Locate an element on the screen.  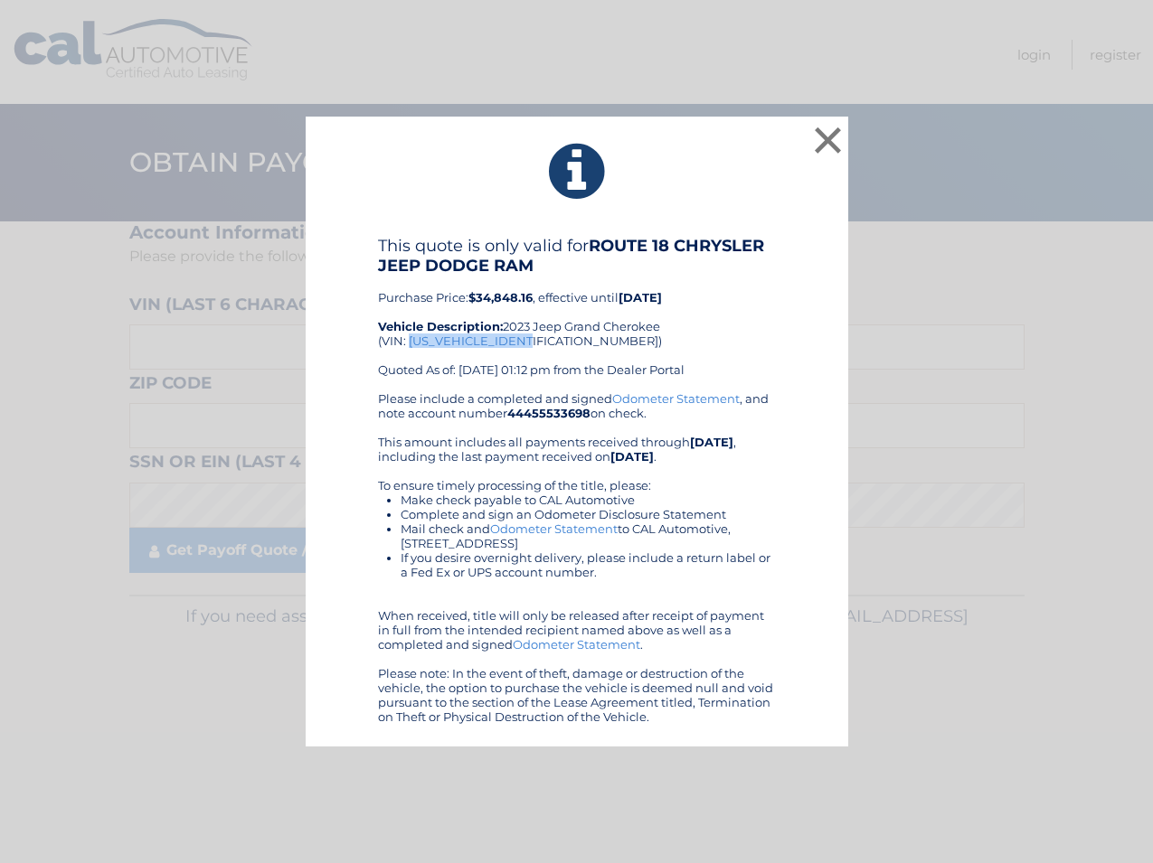
b: $34,848.16 is located at coordinates (500, 297).